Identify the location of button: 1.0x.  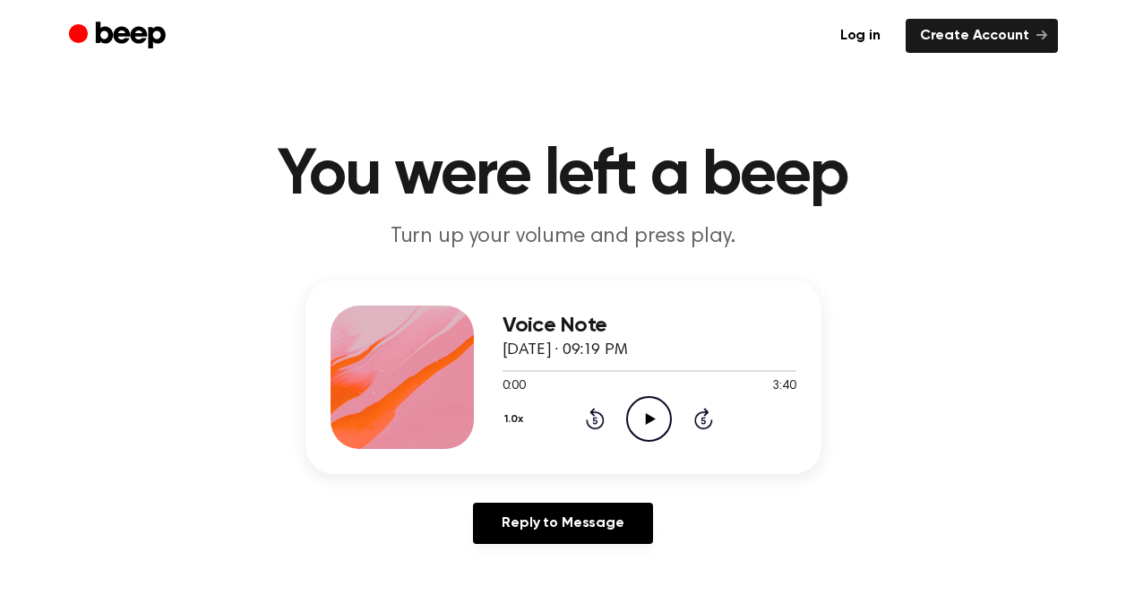
(516, 419).